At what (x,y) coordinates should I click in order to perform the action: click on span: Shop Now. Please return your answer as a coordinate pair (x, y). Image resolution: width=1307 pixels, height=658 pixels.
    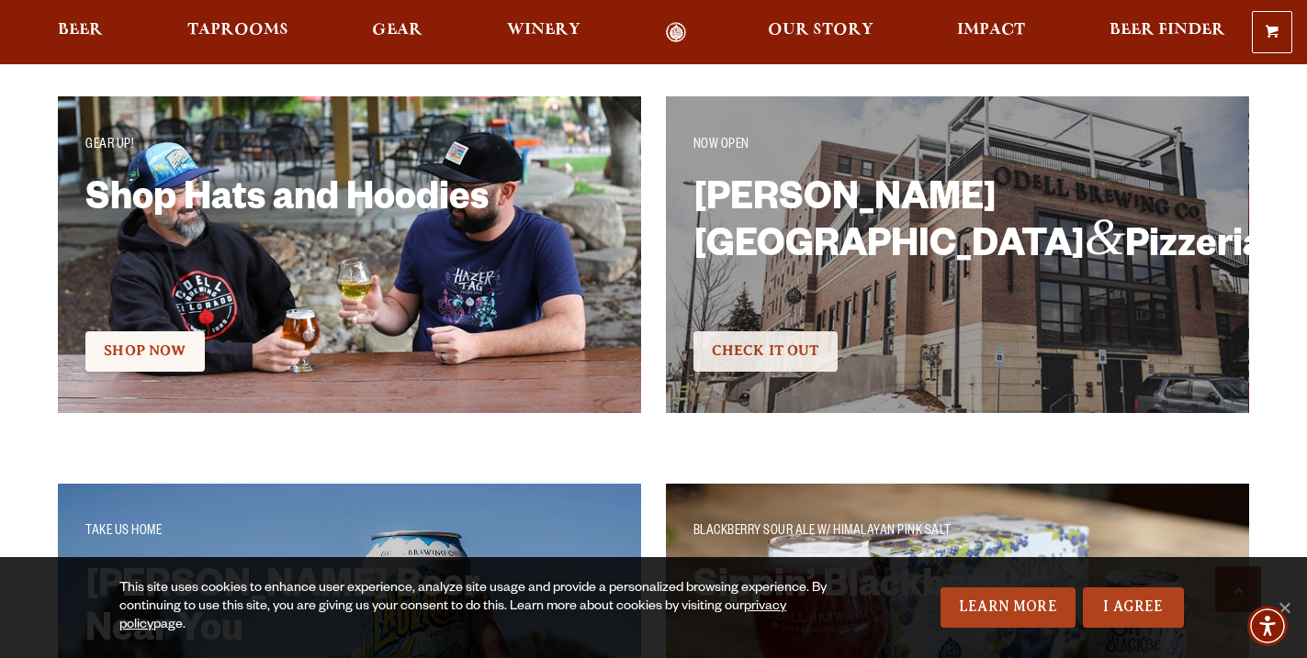
    Looking at the image, I should click on (144, 351).